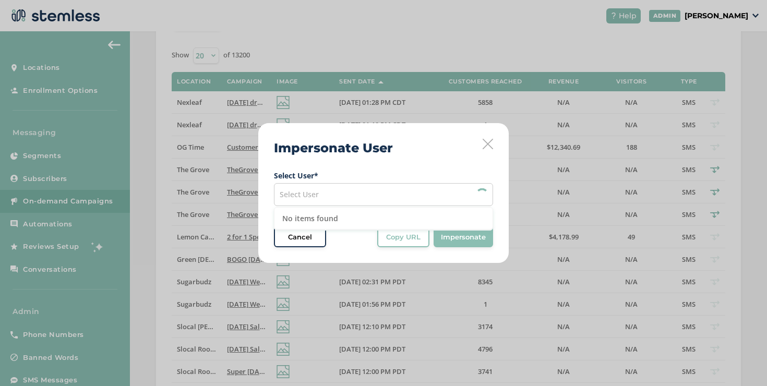 The width and height of the screenshot is (767, 386). Describe the element at coordinates (300, 237) in the screenshot. I see `span: Cancel` at that location.